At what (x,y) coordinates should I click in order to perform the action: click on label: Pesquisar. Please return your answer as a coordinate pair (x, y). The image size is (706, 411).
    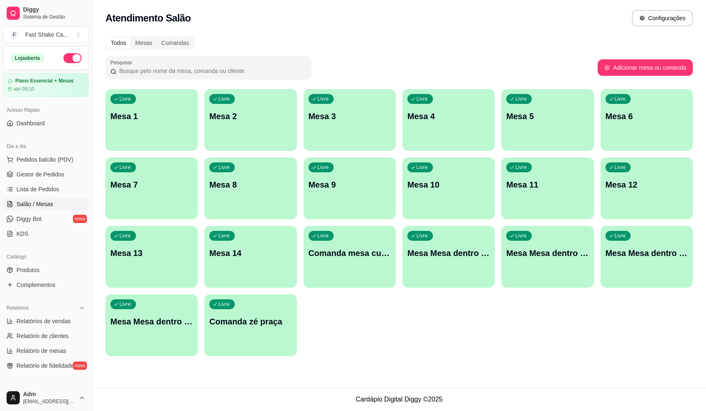
    Looking at the image, I should click on (123, 62).